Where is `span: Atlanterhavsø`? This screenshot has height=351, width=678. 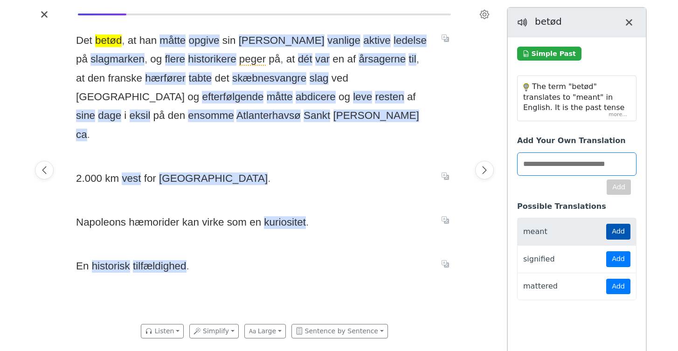
span: Atlanterhavsø is located at coordinates (269, 116).